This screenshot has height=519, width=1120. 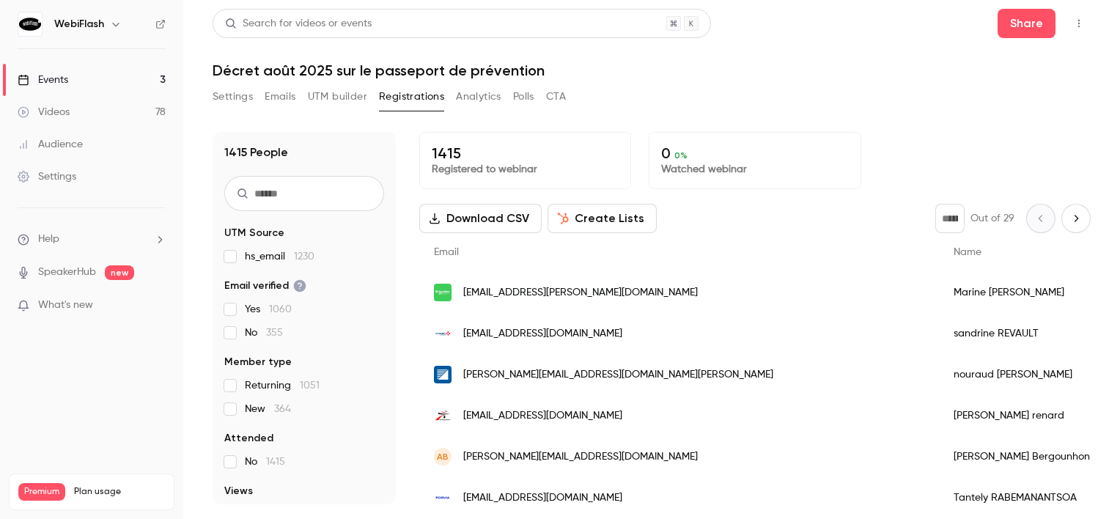 I want to click on div: Events, so click(x=43, y=80).